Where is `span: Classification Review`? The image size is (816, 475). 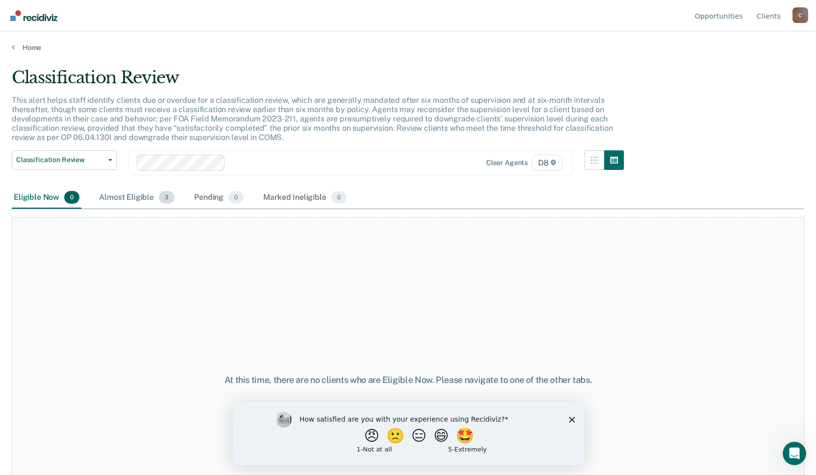
span: Classification Review is located at coordinates (60, 160).